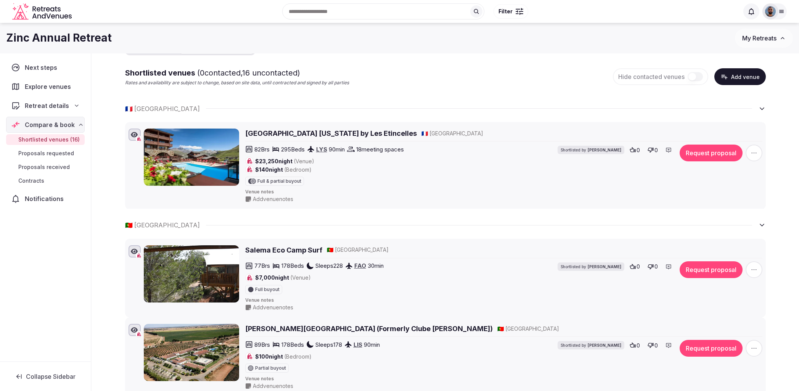  I want to click on span: Full & partial buyout, so click(279, 181).